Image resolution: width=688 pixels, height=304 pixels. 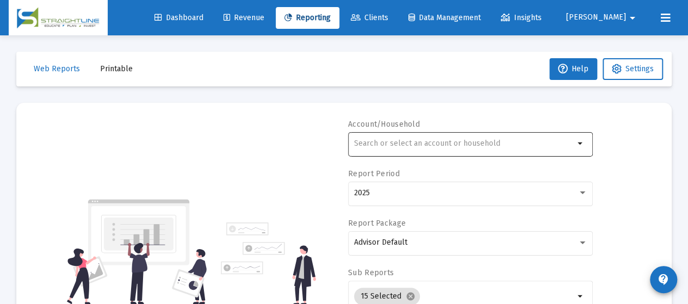 What do you see at coordinates (307, 18) in the screenshot?
I see `a: Reporting` at bounding box center [307, 18].